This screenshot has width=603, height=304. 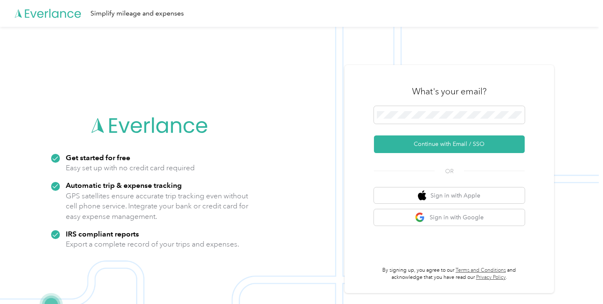 What do you see at coordinates (137, 13) in the screenshot?
I see `div: Simplify mileage and expenses` at bounding box center [137, 13].